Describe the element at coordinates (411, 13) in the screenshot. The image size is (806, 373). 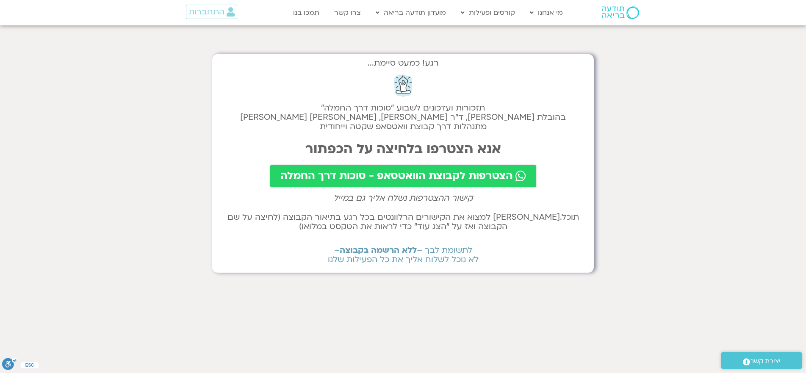
I see `a: מועדון תודעה בריאה` at that location.